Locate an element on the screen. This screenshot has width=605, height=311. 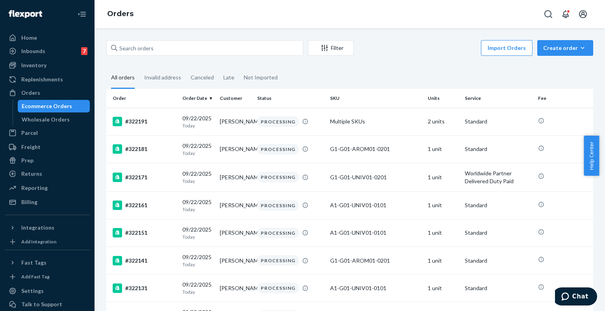
button: Integrations is located at coordinates (47, 228).